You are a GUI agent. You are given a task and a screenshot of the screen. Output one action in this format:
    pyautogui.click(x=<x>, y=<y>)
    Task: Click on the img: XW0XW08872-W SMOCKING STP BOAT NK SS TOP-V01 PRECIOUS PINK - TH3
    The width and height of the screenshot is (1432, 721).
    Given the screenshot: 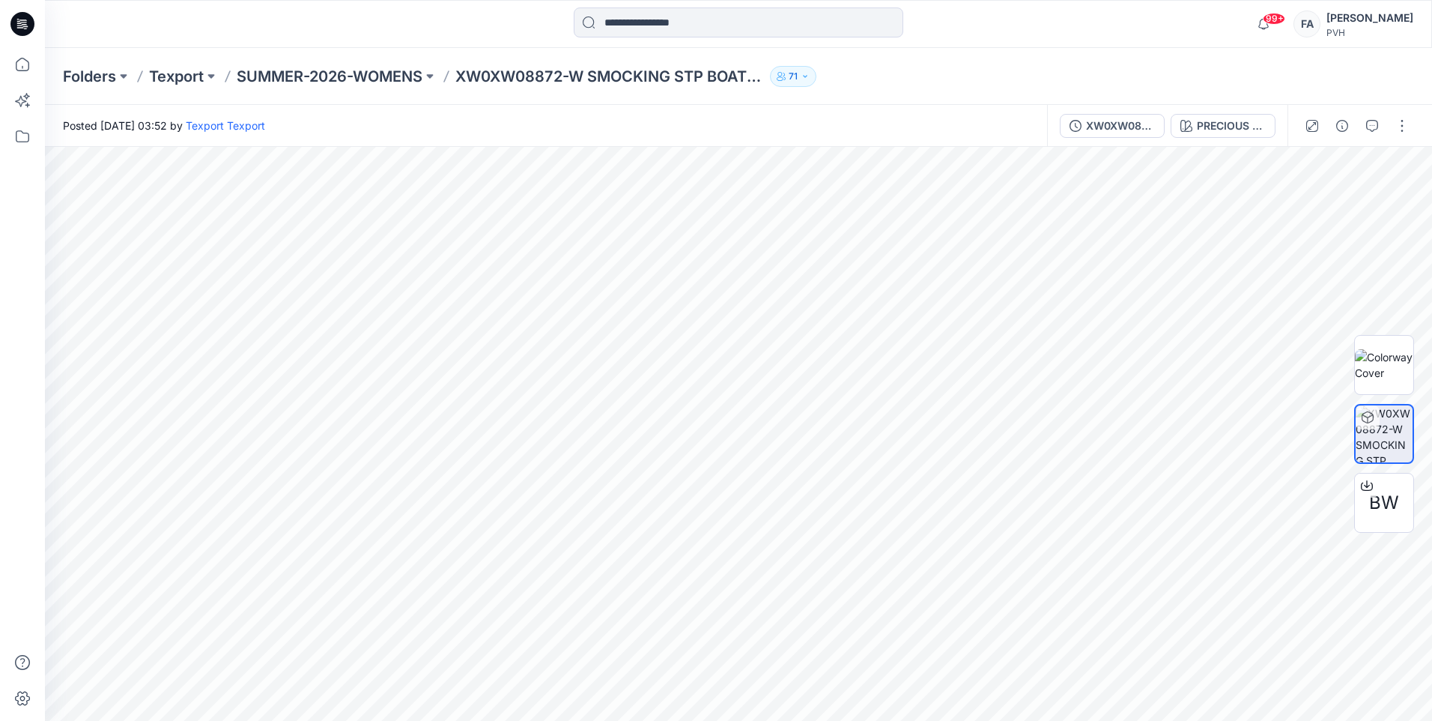 What is the action you would take?
    pyautogui.click(x=1385, y=434)
    